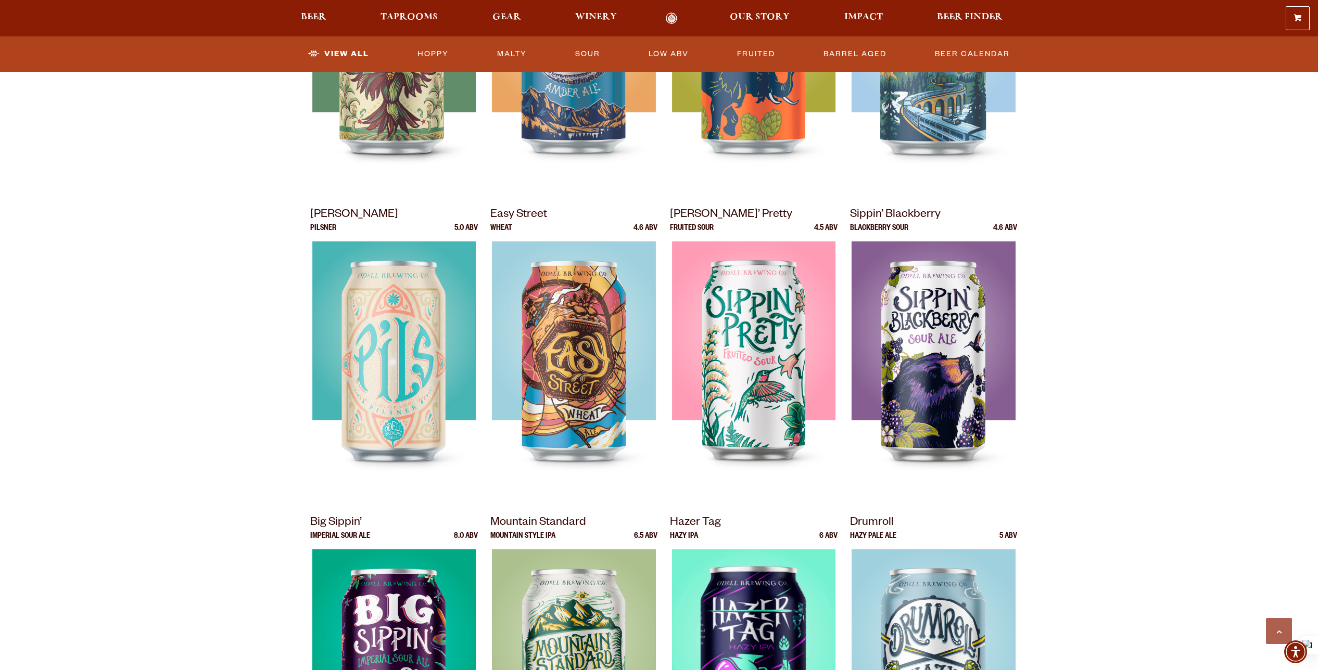 Image resolution: width=1318 pixels, height=670 pixels. What do you see at coordinates (588, 54) in the screenshot?
I see `a: Sour` at bounding box center [588, 54].